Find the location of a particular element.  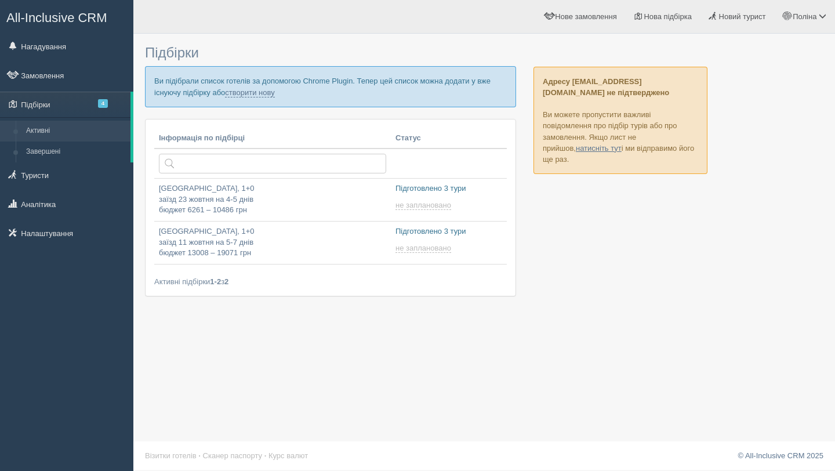

b: 2 is located at coordinates (226, 281).